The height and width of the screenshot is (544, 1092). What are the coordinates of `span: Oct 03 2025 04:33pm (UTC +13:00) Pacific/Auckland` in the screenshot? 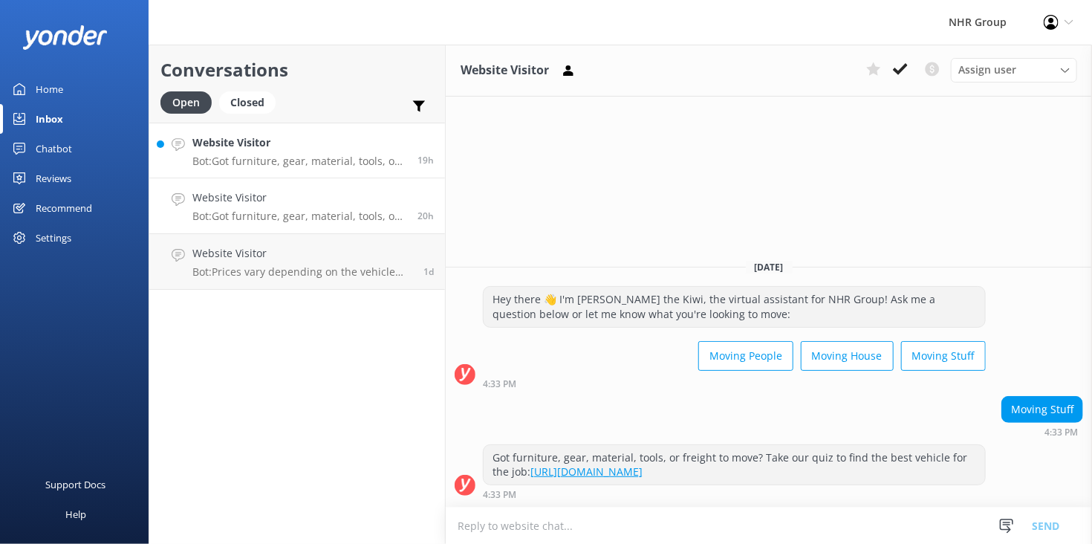 It's located at (426, 216).